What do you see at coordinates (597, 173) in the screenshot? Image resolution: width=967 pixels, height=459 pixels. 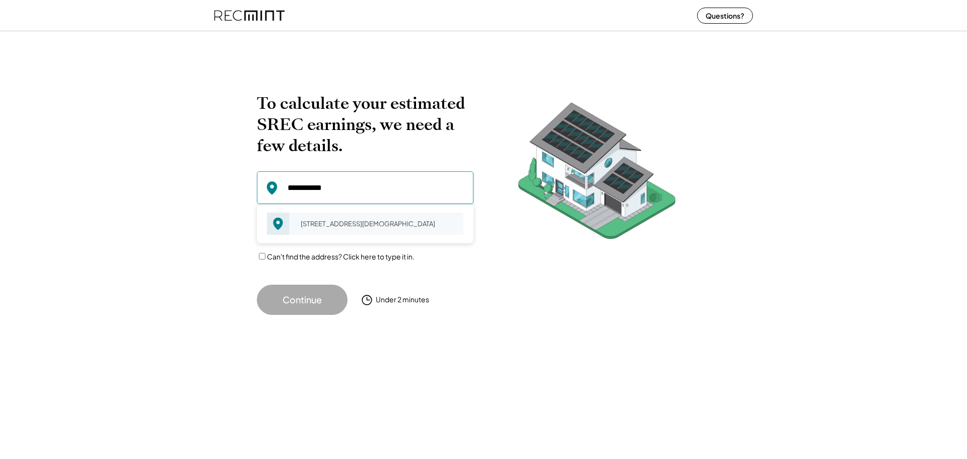 I see `img: RecMintArtboard%207.png` at bounding box center [597, 173].